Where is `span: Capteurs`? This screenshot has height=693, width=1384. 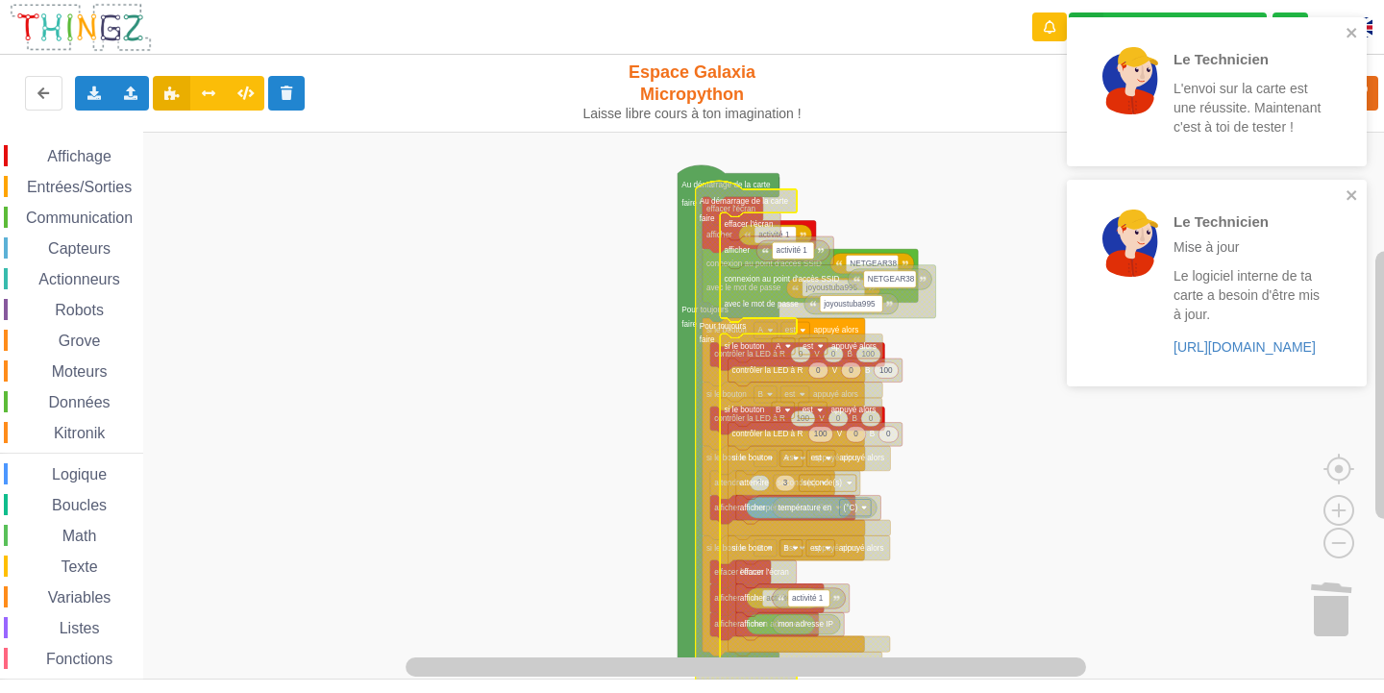 span: Capteurs is located at coordinates (79, 248).